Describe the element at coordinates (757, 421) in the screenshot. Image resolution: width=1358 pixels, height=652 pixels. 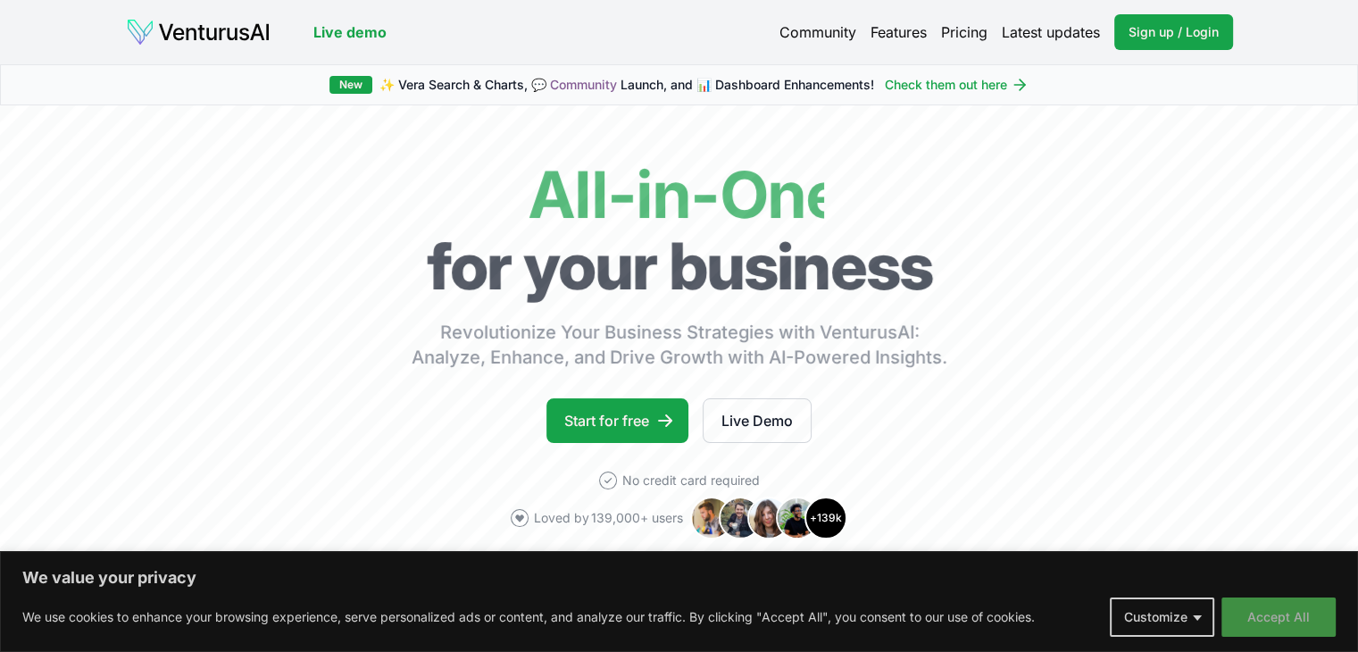
I see `a: Live Demo` at that location.